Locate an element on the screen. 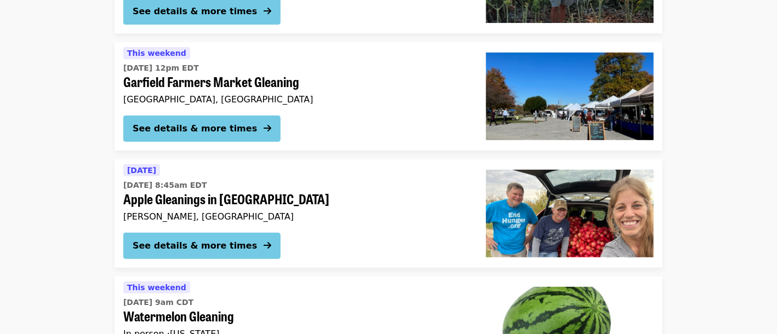 The height and width of the screenshot is (334, 777). span: Watermelon Gleaning is located at coordinates (296, 316).